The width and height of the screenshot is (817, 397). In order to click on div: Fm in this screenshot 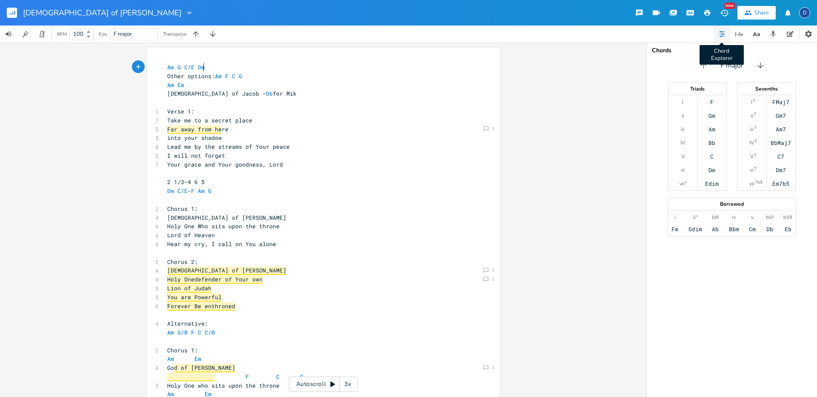, I will do `click(675, 229)`.